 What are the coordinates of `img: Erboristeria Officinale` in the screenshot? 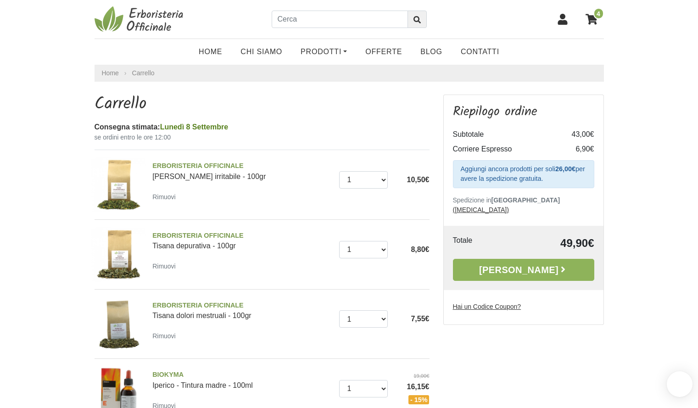 It's located at (140, 19).